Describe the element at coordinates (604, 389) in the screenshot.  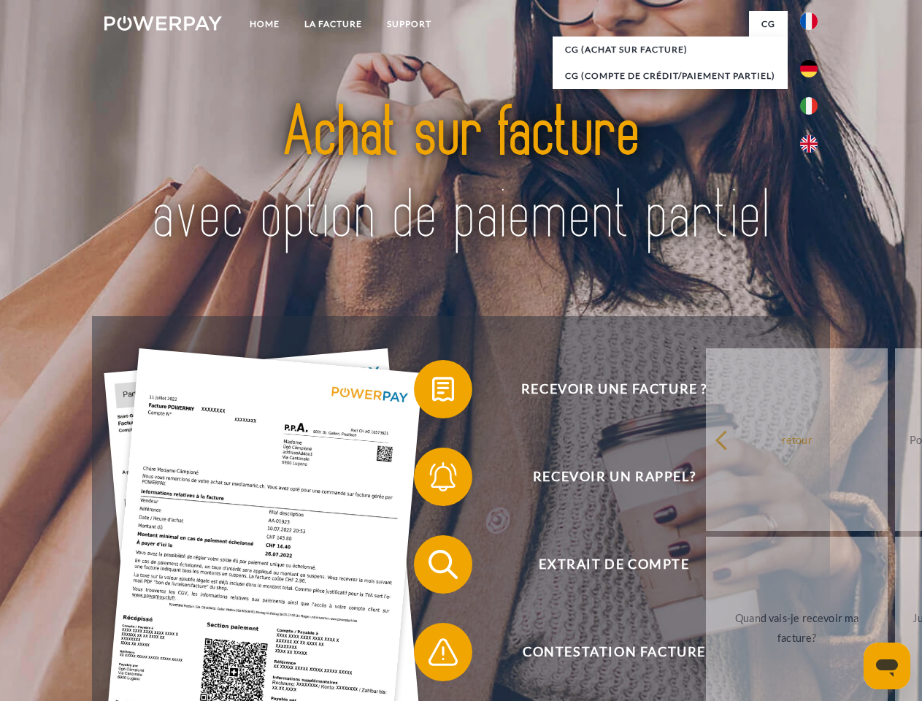
I see `button: Recevoir une facture ?` at that location.